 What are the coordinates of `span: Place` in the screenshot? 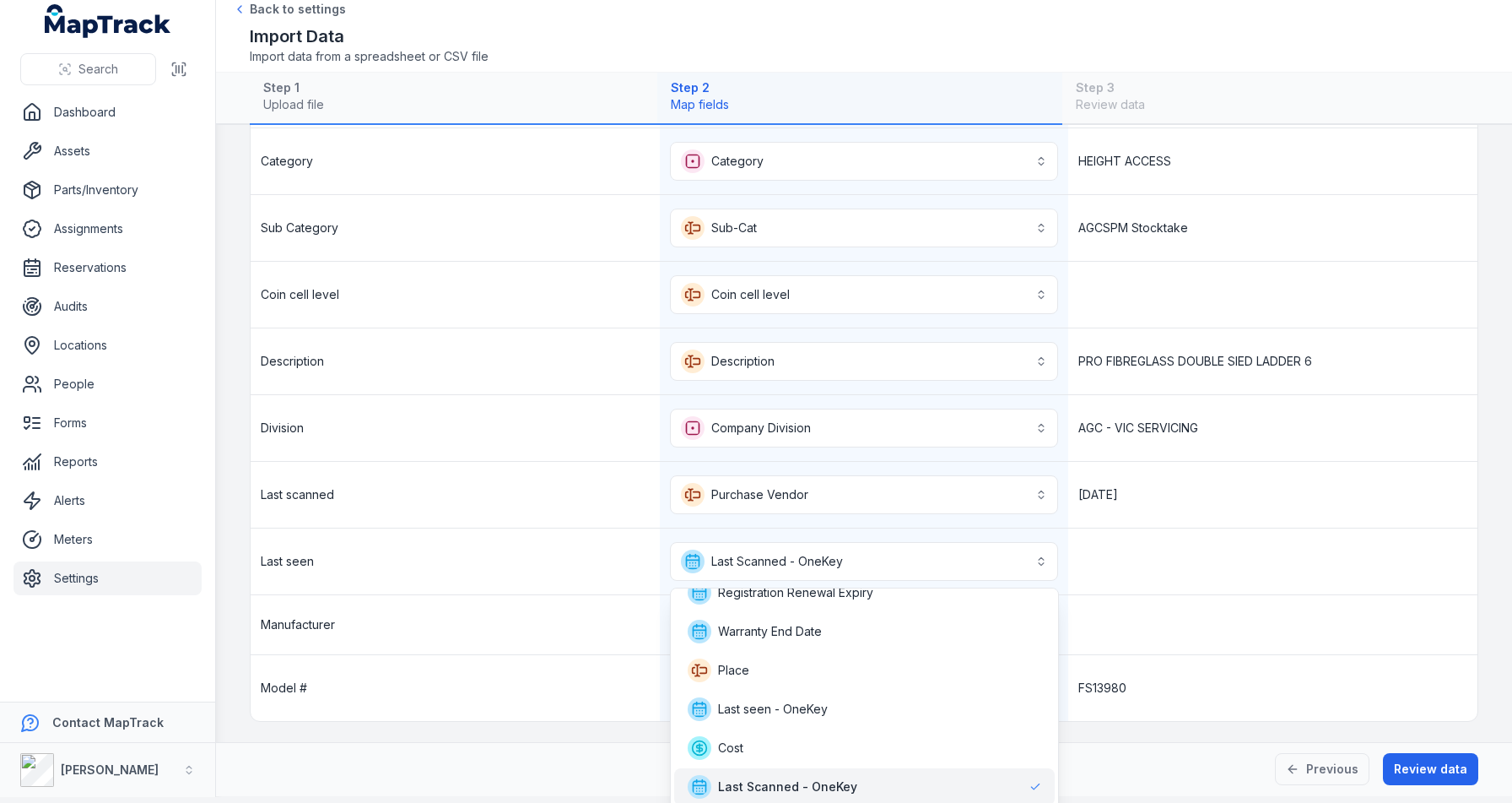 It's located at (733, 670).